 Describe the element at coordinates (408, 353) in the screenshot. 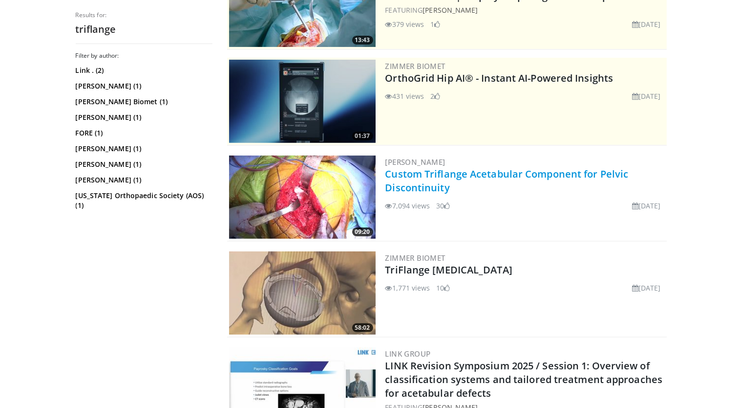

I see `a: LINK Group` at that location.